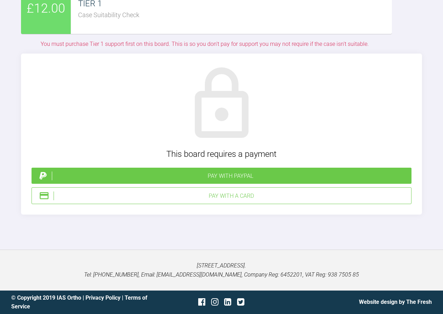 This screenshot has width=443, height=314. I want to click on div: Case Suitability Check, so click(235, 15).